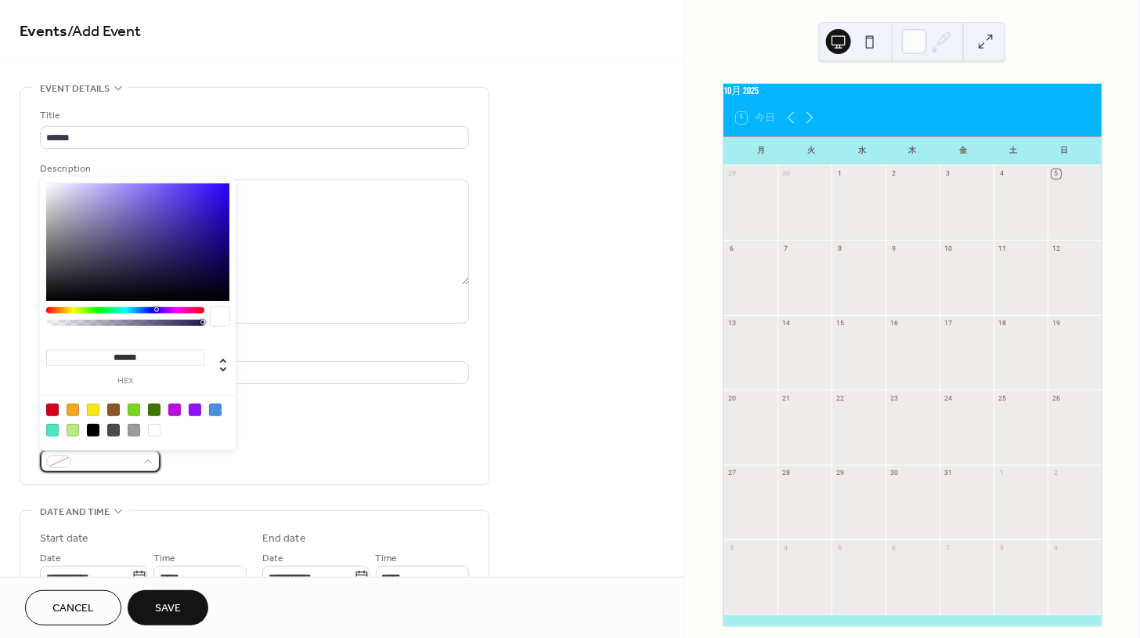  Describe the element at coordinates (732, 324) in the screenshot. I see `div: 13` at that location.